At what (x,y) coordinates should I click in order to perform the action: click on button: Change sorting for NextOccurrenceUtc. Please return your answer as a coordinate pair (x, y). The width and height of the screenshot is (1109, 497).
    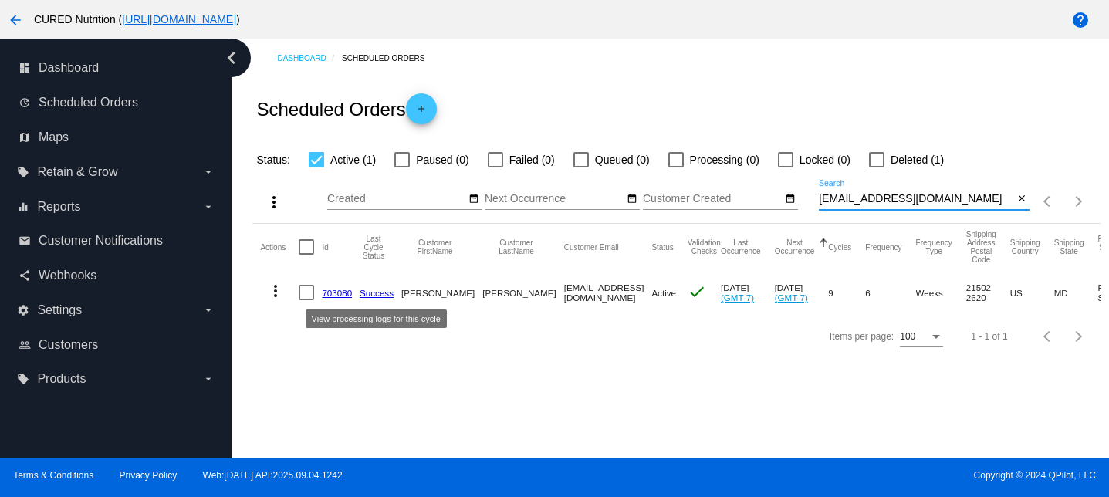
    Looking at the image, I should click on (795, 247).